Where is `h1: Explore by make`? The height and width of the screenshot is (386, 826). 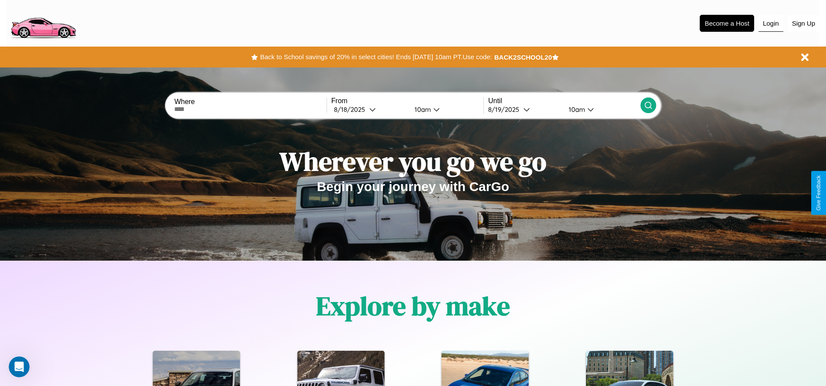 h1: Explore by make is located at coordinates (413, 306).